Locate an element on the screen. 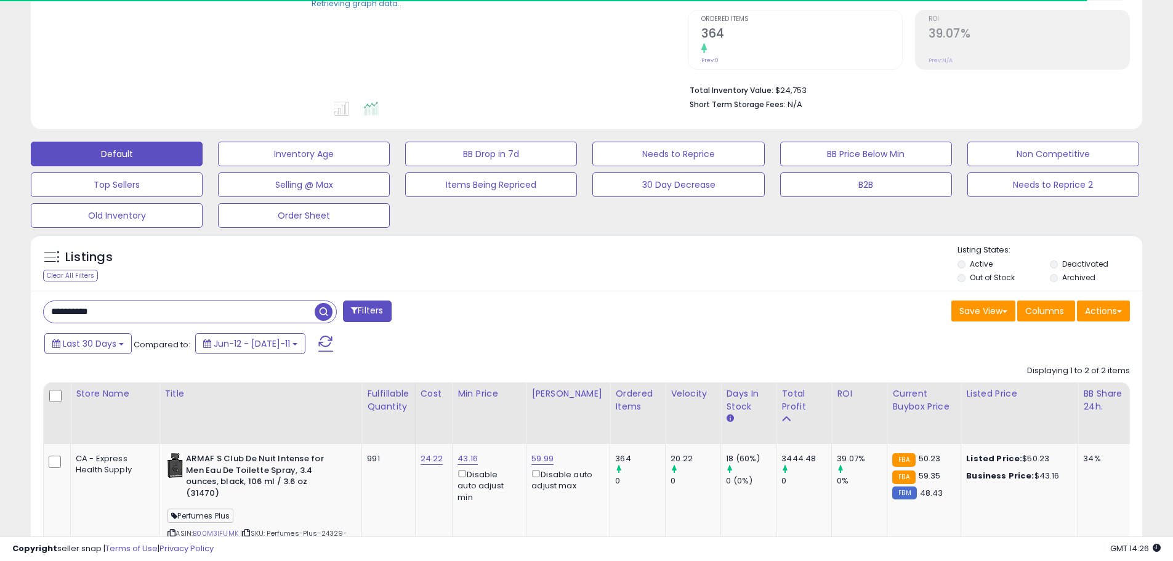  p: Listing States: is located at coordinates (1050, 250).